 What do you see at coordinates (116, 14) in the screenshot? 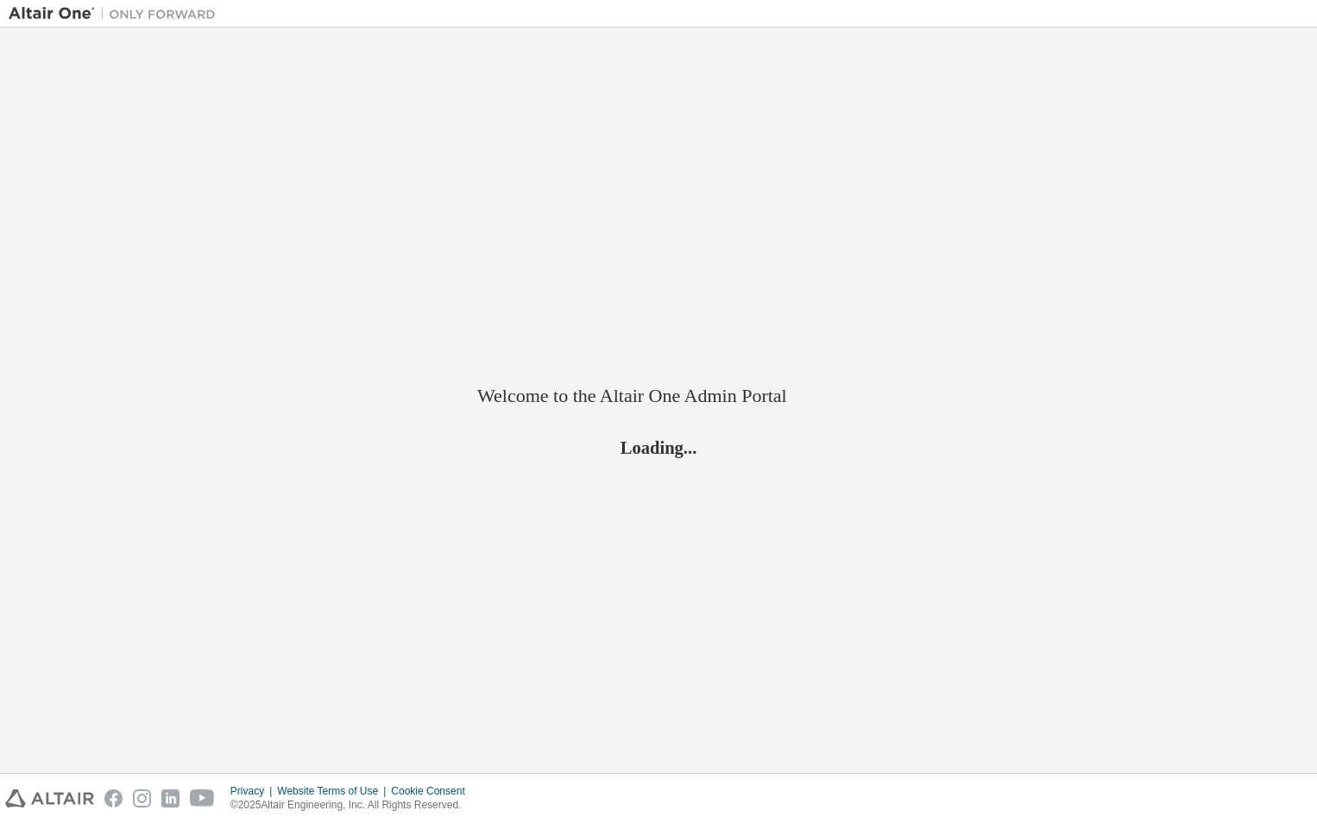
I see `img: Altair One` at bounding box center [116, 14].